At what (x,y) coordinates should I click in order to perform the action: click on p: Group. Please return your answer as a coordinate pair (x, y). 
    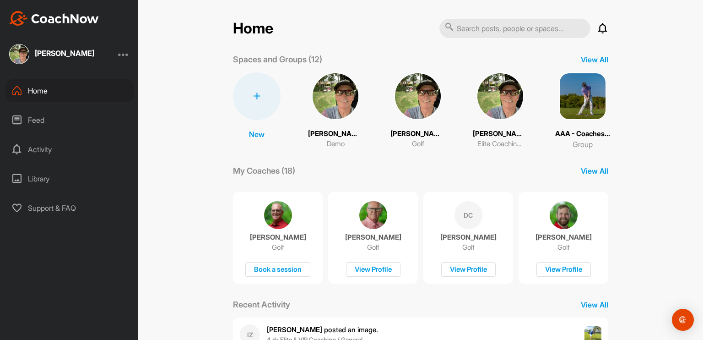
    Looking at the image, I should click on (582, 144).